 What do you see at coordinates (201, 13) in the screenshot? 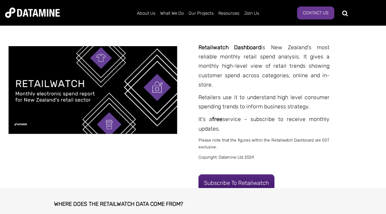
I see `a: Our Projects` at bounding box center [201, 13].